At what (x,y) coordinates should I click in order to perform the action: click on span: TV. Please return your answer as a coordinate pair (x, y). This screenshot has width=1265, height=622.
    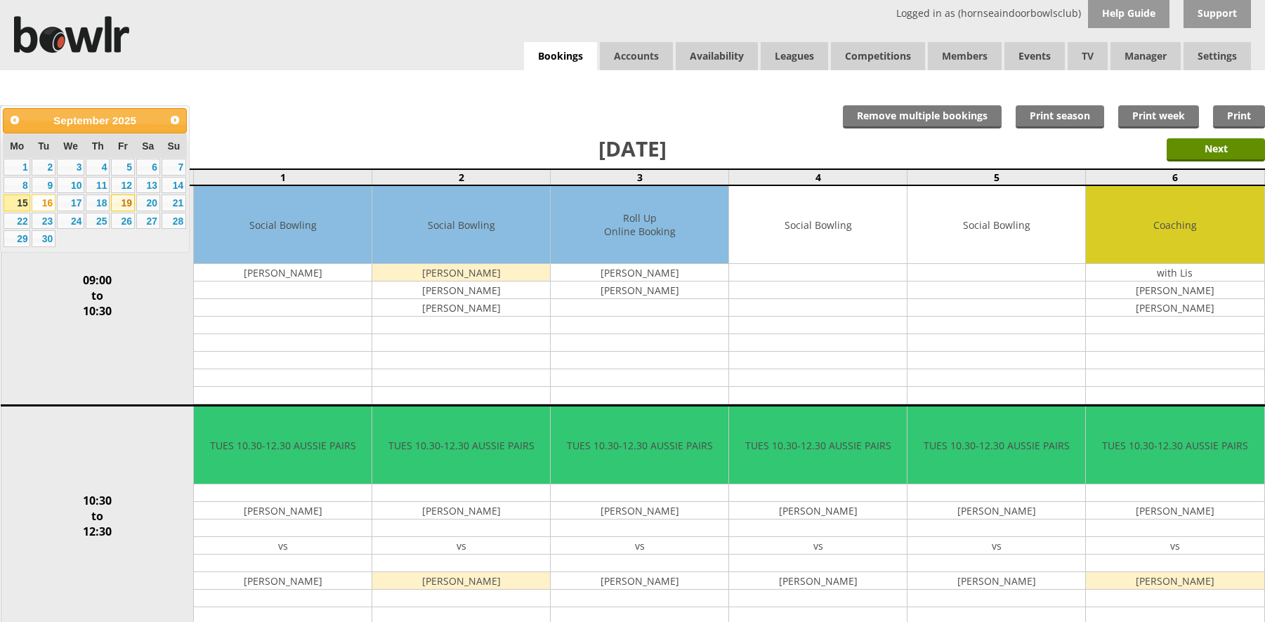
    Looking at the image, I should click on (1087, 56).